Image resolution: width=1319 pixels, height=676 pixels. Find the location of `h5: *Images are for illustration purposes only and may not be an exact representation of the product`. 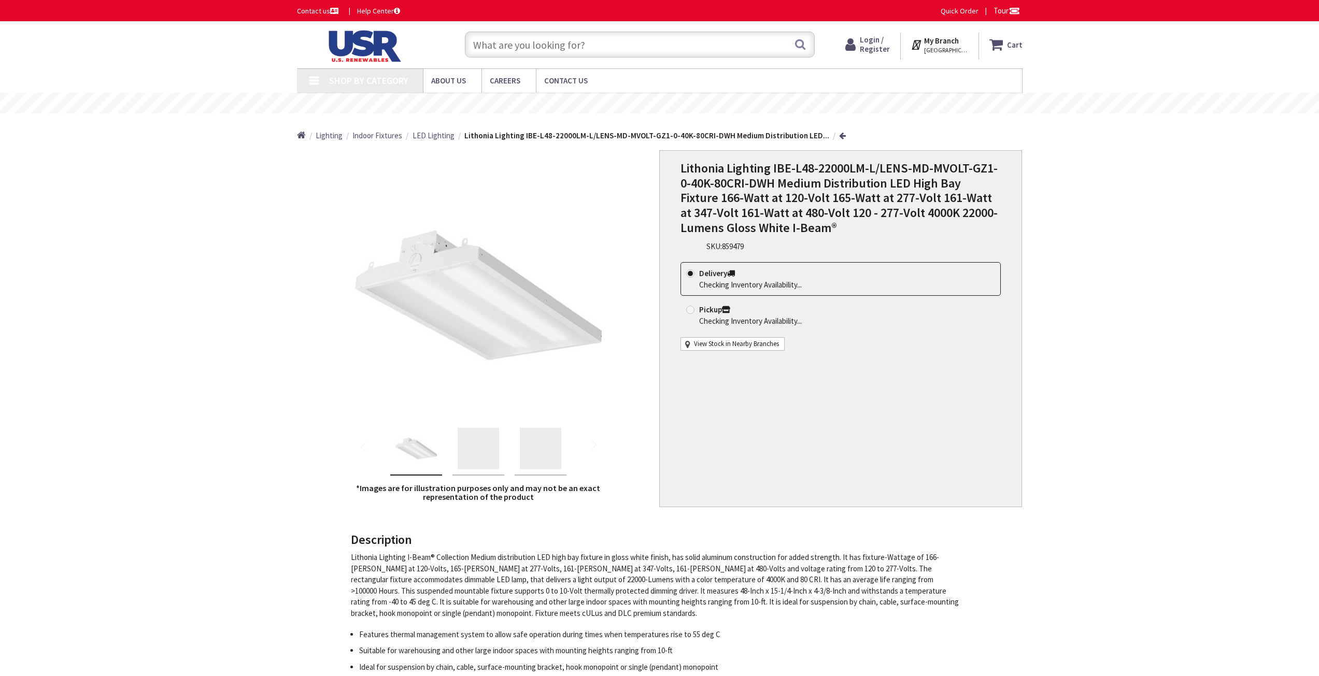

h5: *Images are for illustration purposes only and may not be an exact representation of the product is located at coordinates (478, 493).